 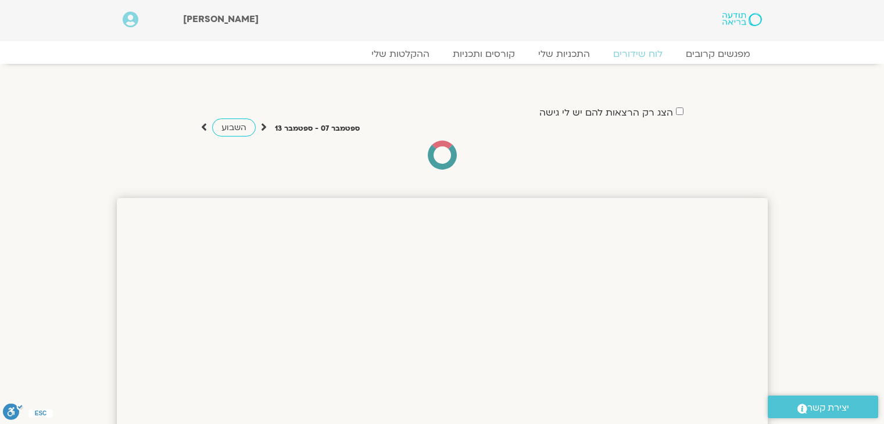 I want to click on a: קורסים ותכניות, so click(x=483, y=54).